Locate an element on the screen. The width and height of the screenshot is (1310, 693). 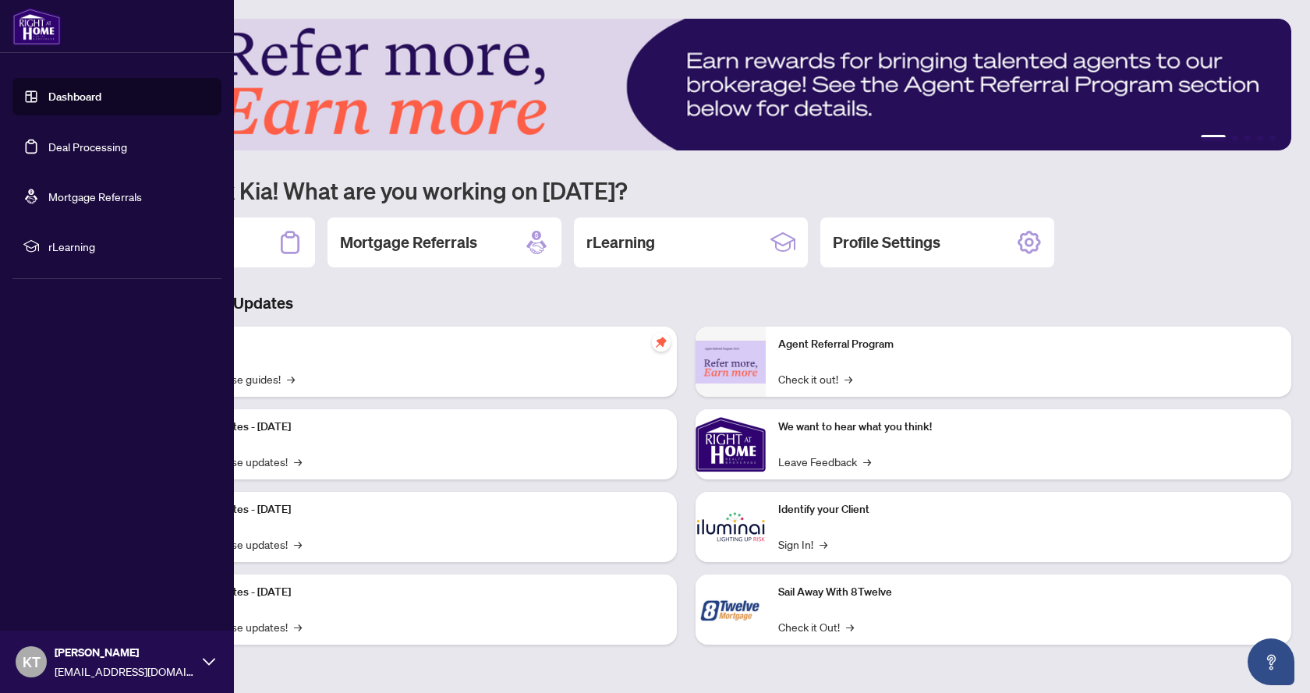
img: Sail Away With 8Twelve is located at coordinates (730, 610).